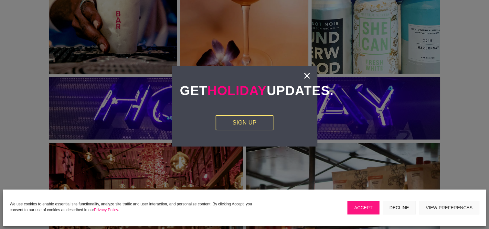 The height and width of the screenshot is (229, 489). Describe the element at coordinates (134, 207) in the screenshot. I see `p: We use cookies to enable essential site functionality, analyze site traffic and user interaction,...` at that location.